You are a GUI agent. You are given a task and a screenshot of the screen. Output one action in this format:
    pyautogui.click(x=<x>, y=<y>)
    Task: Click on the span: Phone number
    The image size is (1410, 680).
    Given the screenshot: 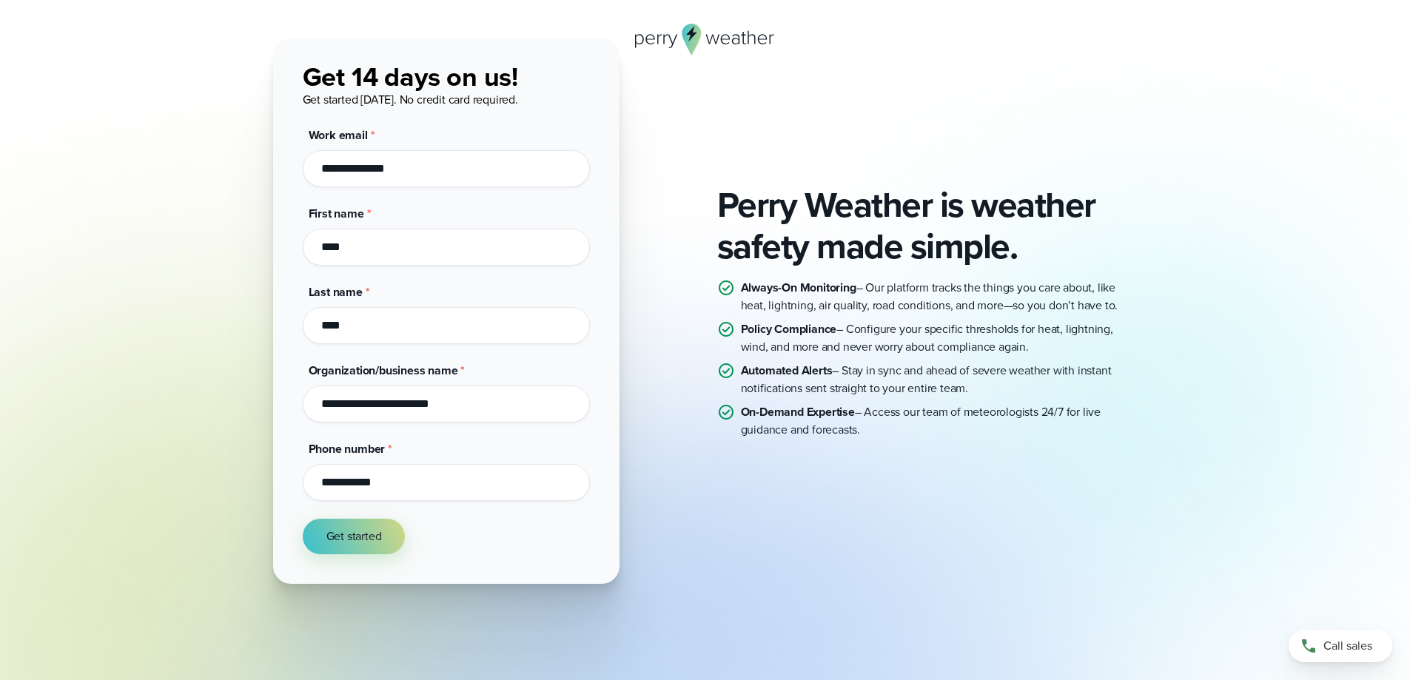 What is the action you would take?
    pyautogui.click(x=347, y=448)
    